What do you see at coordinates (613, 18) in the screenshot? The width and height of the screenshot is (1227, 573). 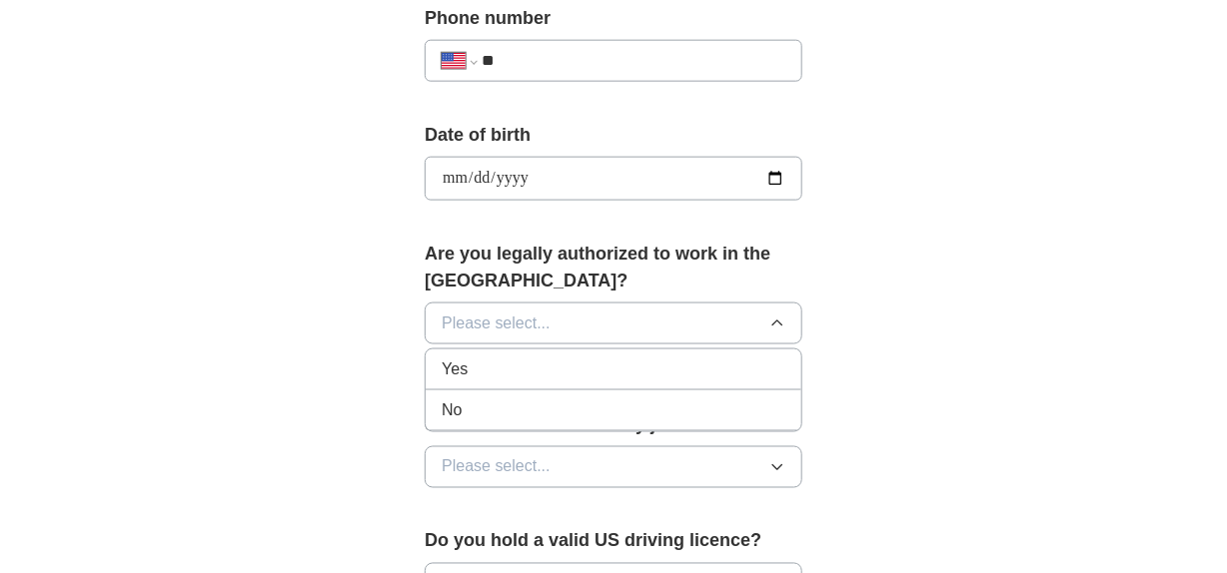 I see `label: Phone number` at bounding box center [613, 18].